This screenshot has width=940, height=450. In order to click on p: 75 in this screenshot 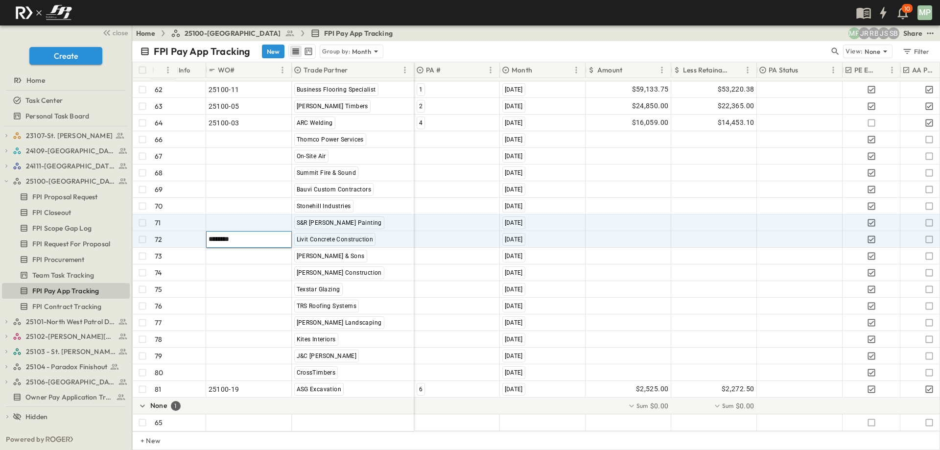, I will do `click(158, 289)`.